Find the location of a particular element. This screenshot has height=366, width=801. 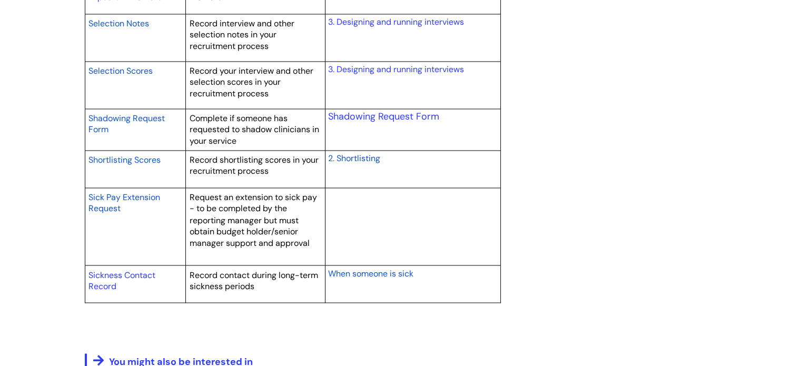

a: Selection Notes is located at coordinates (119, 23).